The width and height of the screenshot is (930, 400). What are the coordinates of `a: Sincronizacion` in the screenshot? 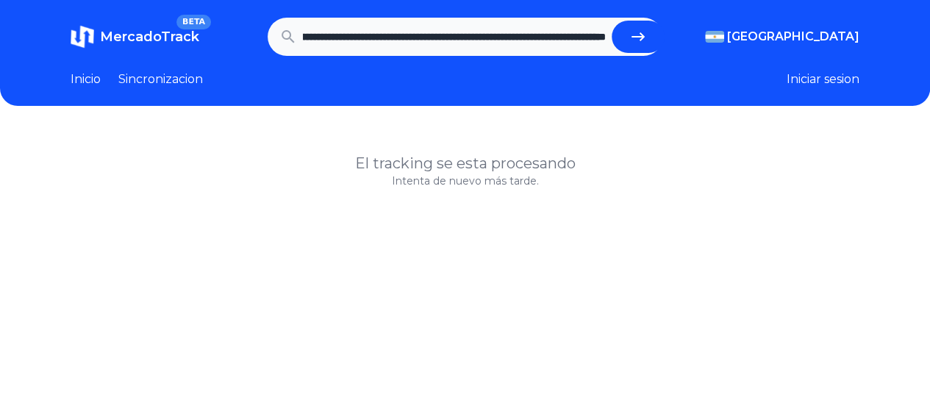 It's located at (160, 79).